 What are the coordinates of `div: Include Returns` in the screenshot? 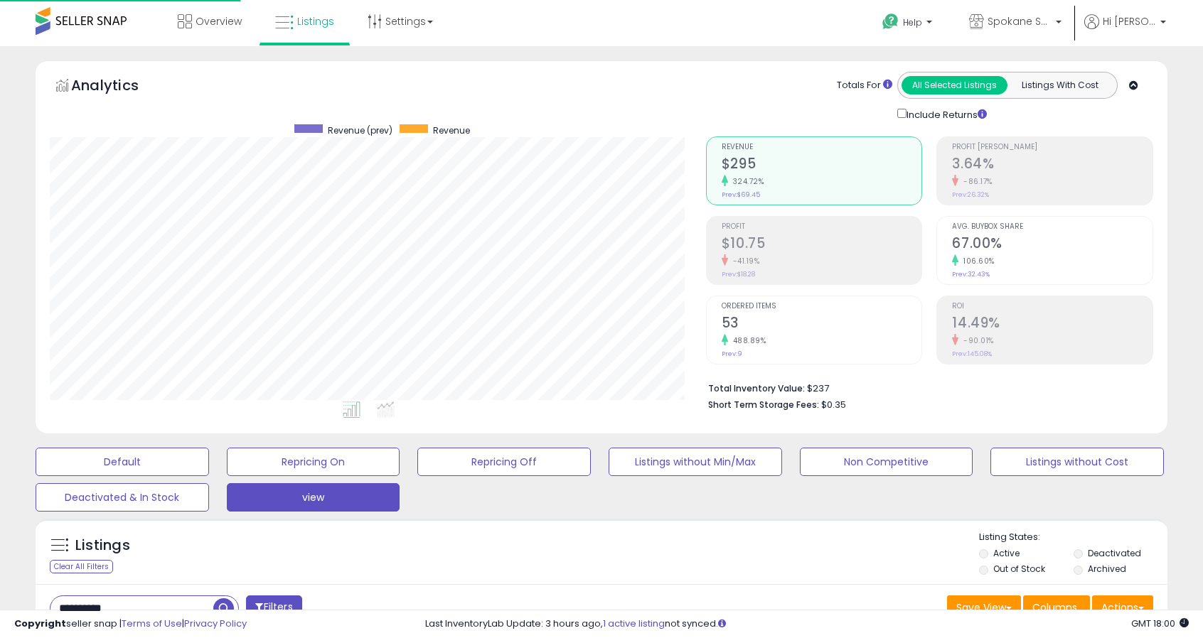 It's located at (945, 114).